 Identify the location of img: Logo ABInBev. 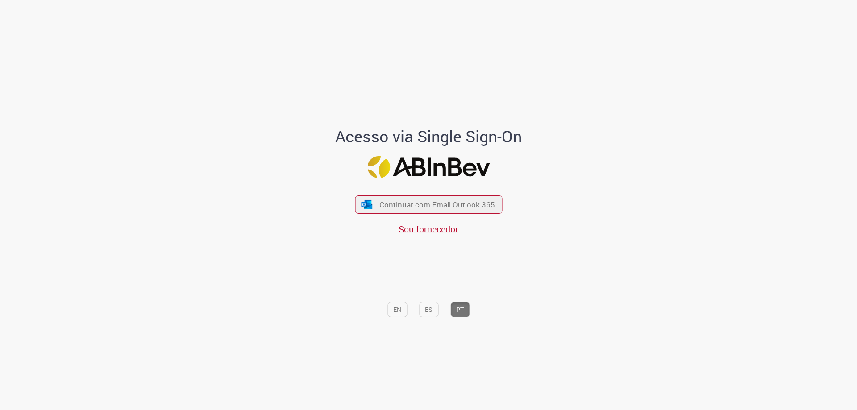
(429, 167).